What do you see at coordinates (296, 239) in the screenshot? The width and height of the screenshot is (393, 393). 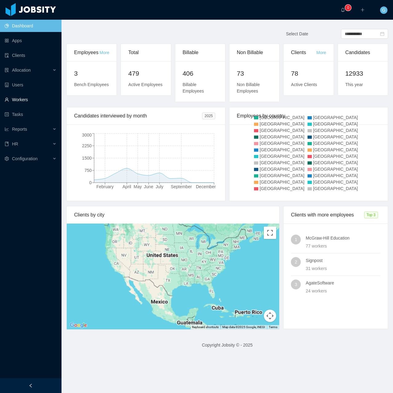 I see `span: 1` at bounding box center [296, 239].